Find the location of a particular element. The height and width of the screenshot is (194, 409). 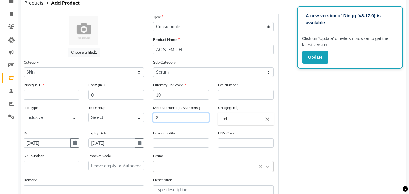

p: A new version of Dingg (v3.17.0) is available is located at coordinates (350, 19).